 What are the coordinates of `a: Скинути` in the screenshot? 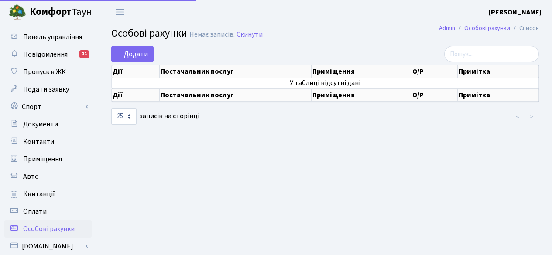 It's located at (250, 34).